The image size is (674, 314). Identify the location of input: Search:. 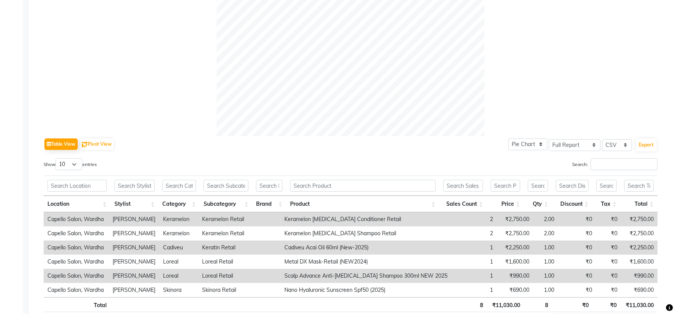
(624, 164).